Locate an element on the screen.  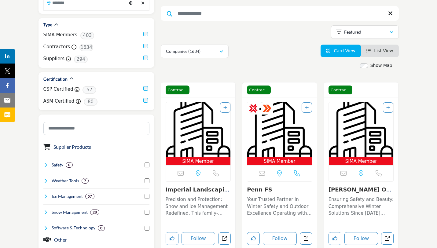
span: 294 is located at coordinates (81, 59).